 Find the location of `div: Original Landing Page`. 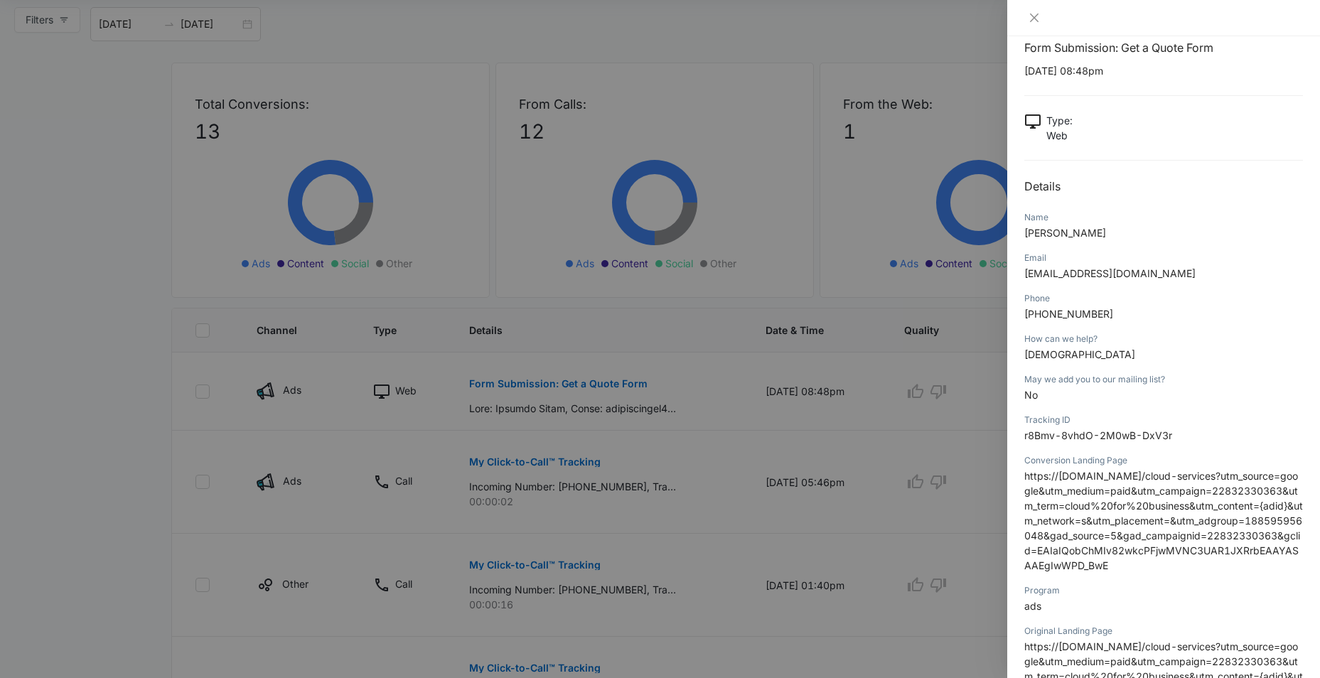

div: Original Landing Page is located at coordinates (1164, 631).